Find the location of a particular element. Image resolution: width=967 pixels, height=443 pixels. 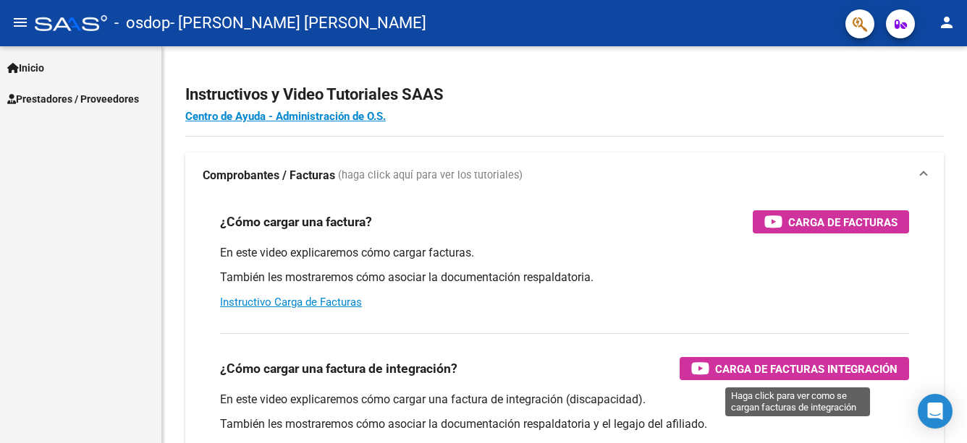

span: Inicio is located at coordinates (25, 68).